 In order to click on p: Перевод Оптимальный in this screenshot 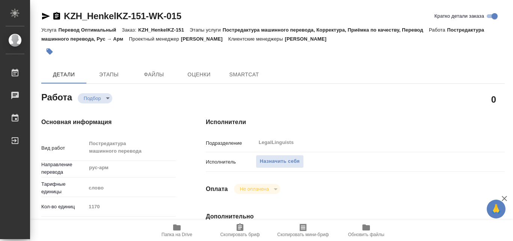, I will do `click(90, 30)`.